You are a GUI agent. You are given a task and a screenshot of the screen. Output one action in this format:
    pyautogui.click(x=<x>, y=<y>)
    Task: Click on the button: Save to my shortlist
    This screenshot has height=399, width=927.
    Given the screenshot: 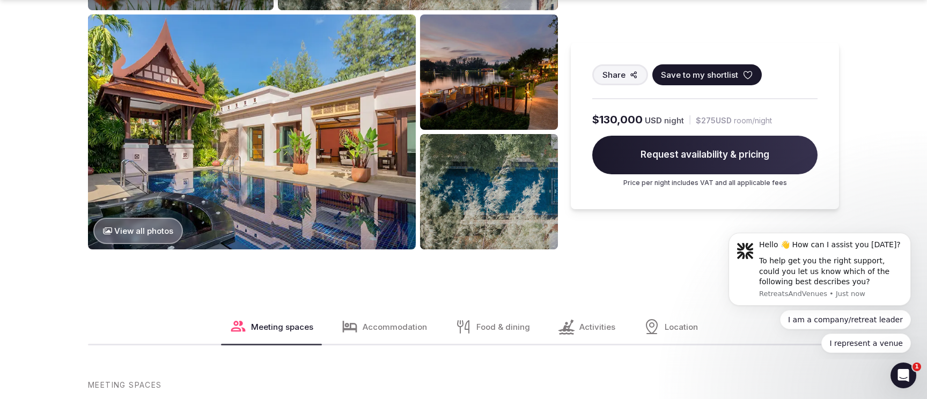 What is the action you would take?
    pyautogui.click(x=707, y=75)
    